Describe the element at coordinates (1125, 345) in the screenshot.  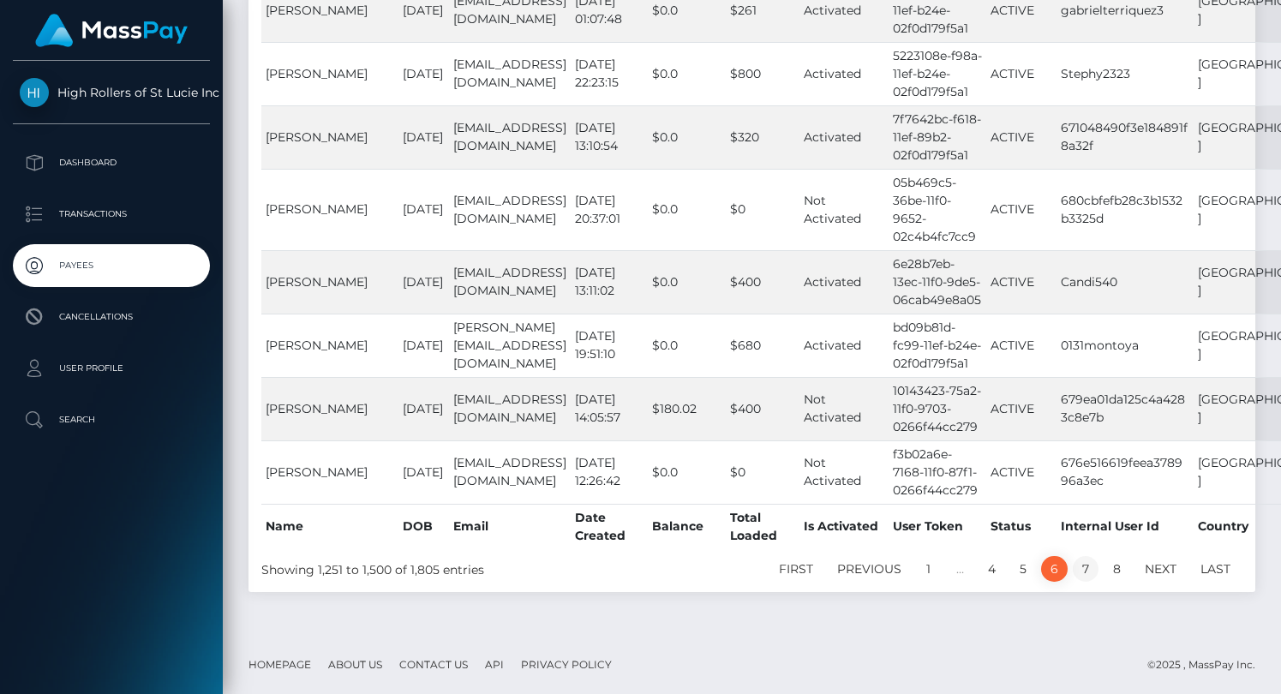
I see `td: 0131montoya` at that location.